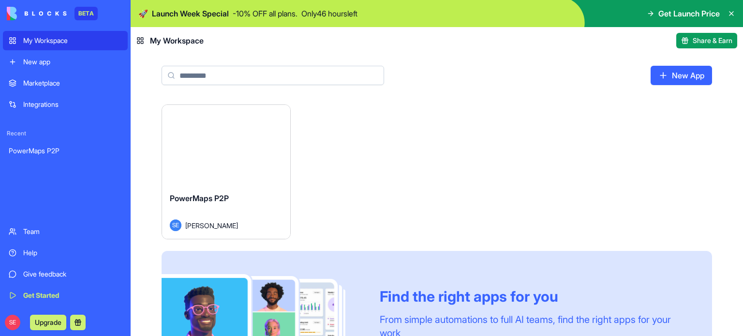 The height and width of the screenshot is (336, 743). Describe the element at coordinates (65, 151) in the screenshot. I see `div: PowerMaps P2P` at that location.